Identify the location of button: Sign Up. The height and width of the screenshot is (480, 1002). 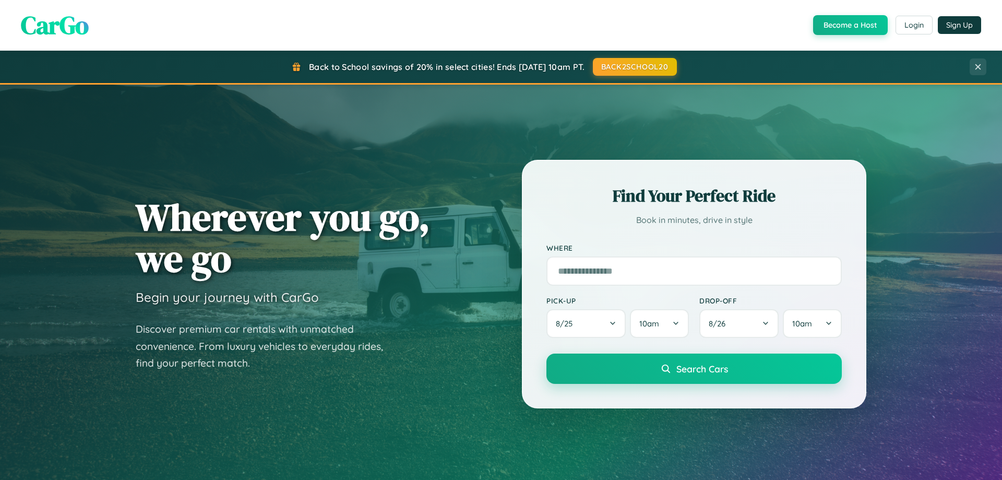
(959, 25).